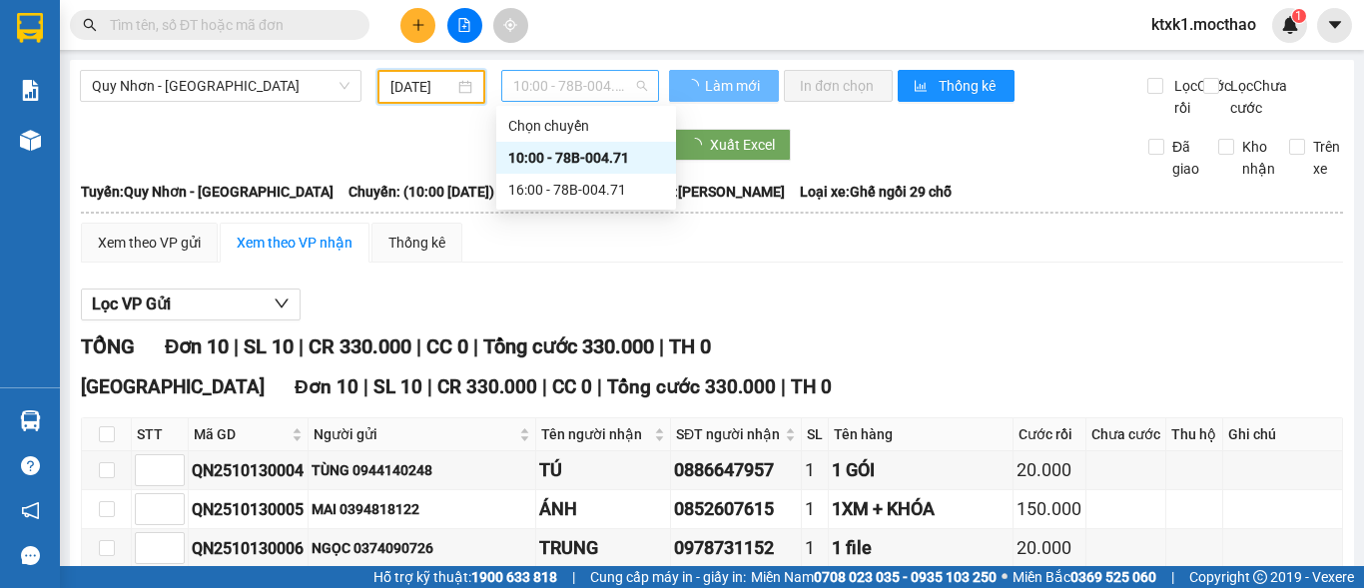 The height and width of the screenshot is (588, 1364). Describe the element at coordinates (149, 243) in the screenshot. I see `div: Xem theo VP gửi` at that location.